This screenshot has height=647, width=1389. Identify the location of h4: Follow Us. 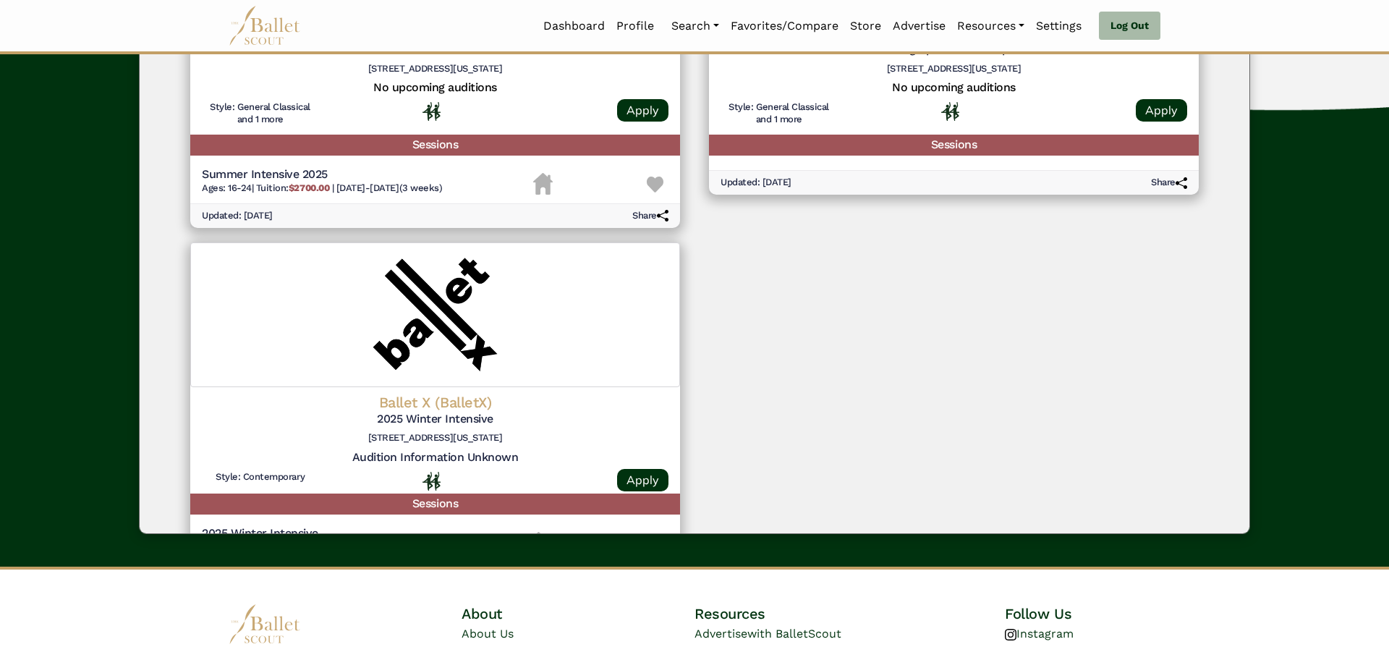
(1082, 613).